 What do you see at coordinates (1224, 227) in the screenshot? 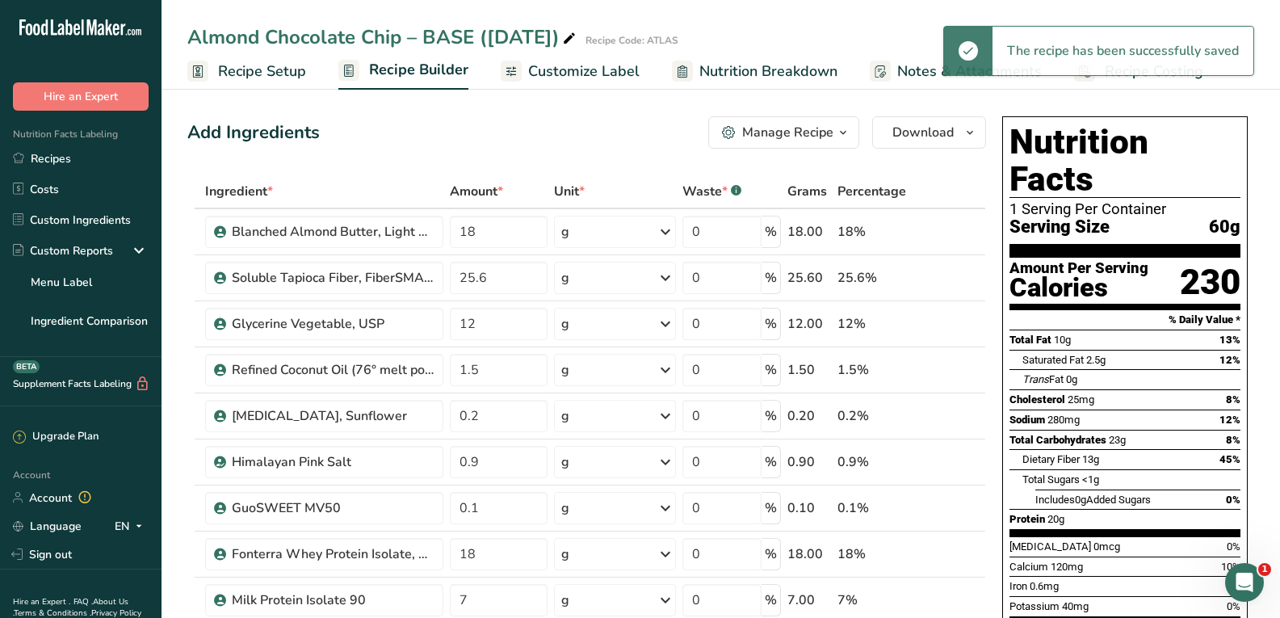
I see `span: 60g` at bounding box center [1224, 227].